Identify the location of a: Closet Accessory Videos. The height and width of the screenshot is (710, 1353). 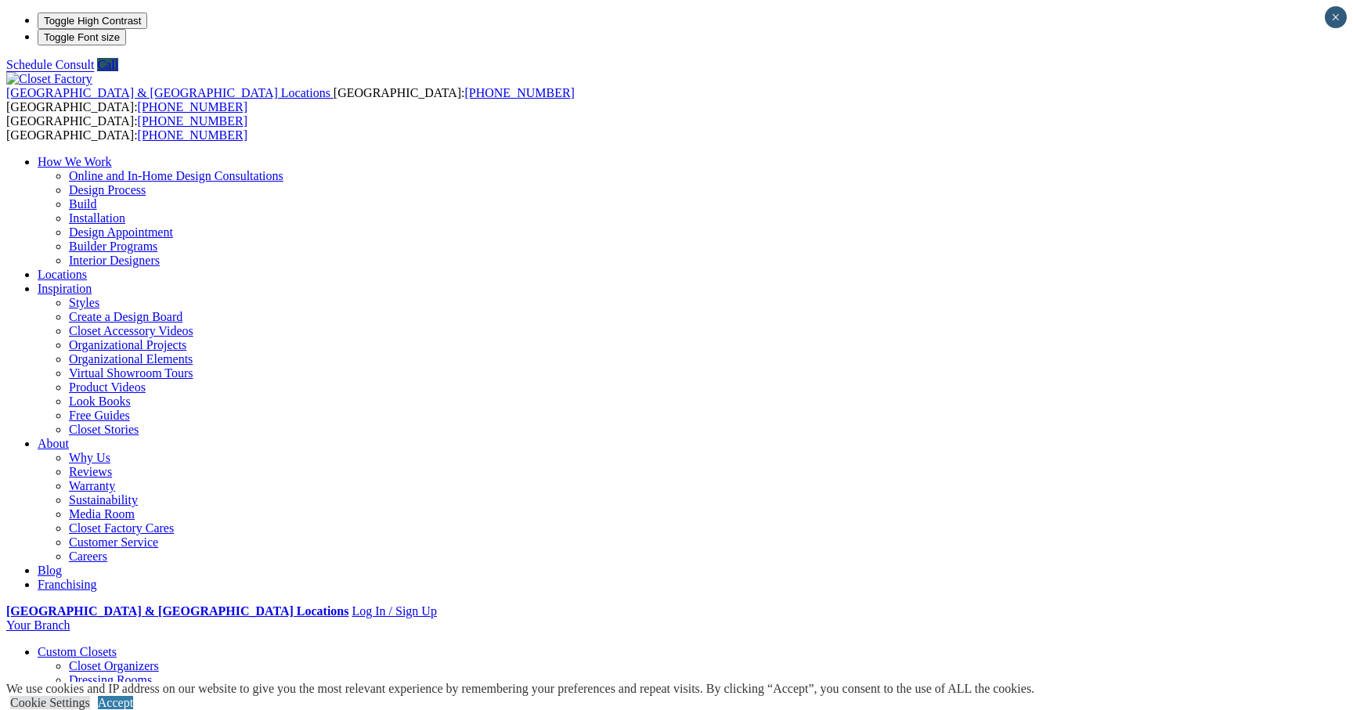
(131, 331).